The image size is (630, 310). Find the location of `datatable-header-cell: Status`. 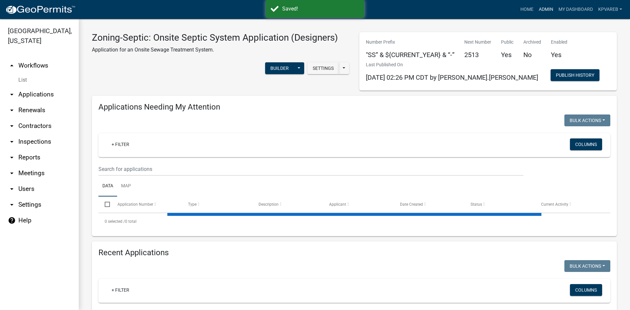

datatable-header-cell: Status is located at coordinates (500, 205).